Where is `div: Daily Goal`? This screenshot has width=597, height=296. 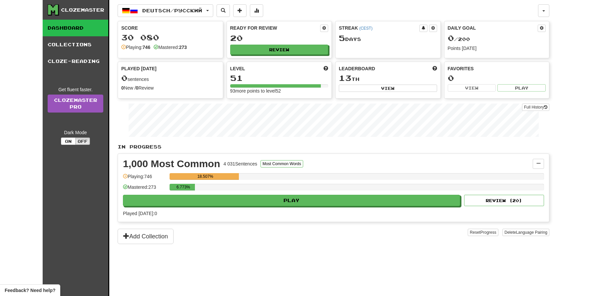 div: Daily Goal is located at coordinates (493, 28).